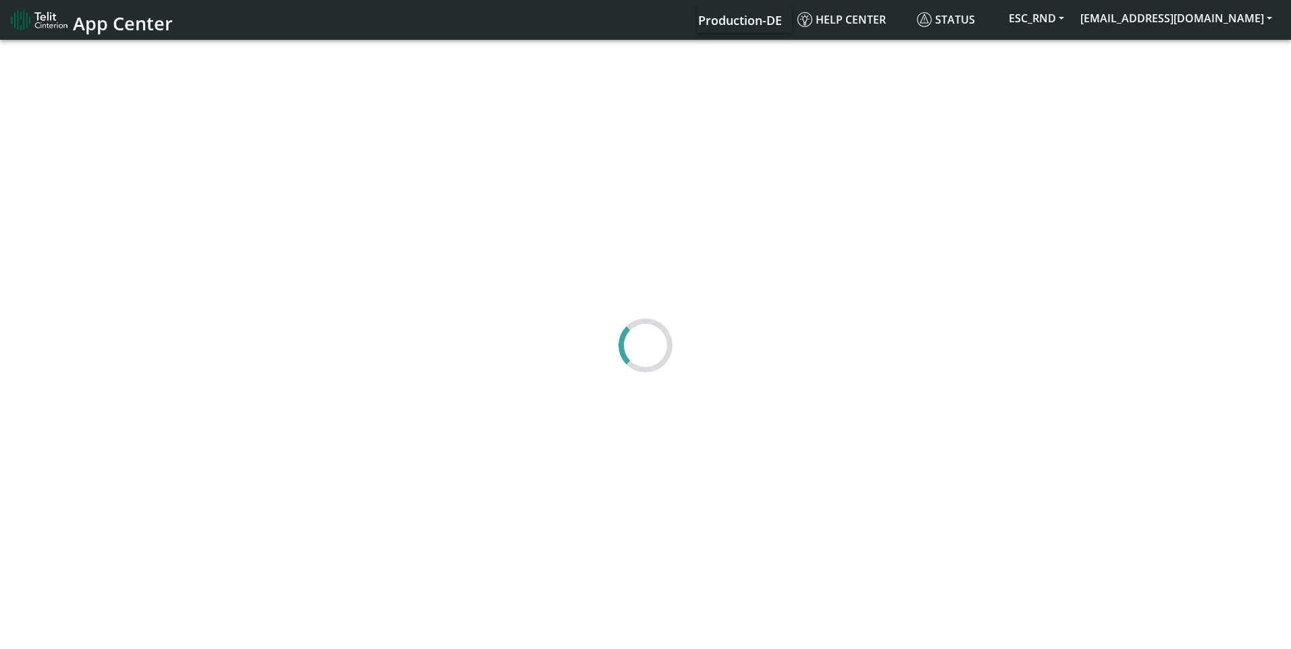 This screenshot has width=1291, height=649. I want to click on span: Production-DE, so click(740, 20).